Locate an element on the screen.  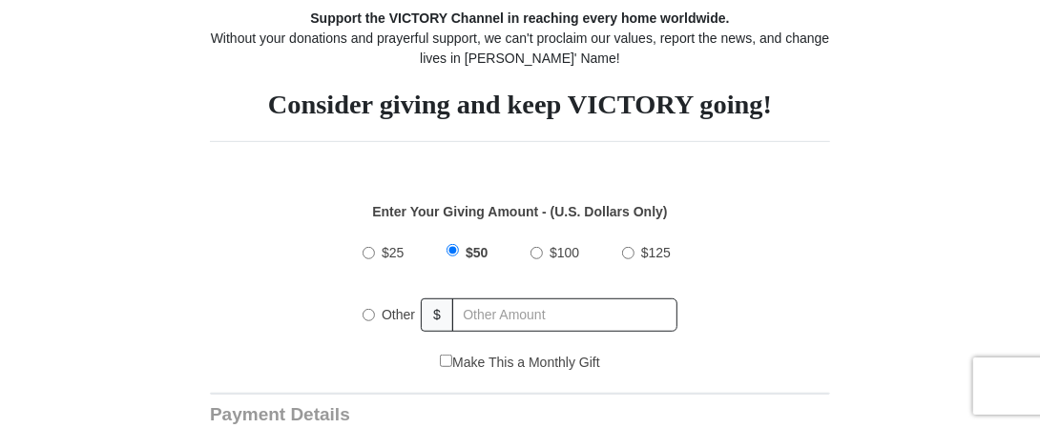
label: Make This a Monthly Gift is located at coordinates (520, 363).